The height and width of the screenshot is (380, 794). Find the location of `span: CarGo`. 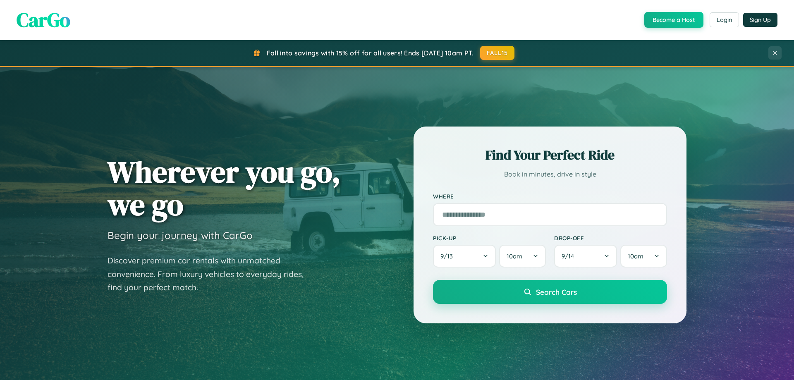

span: CarGo is located at coordinates (43, 20).